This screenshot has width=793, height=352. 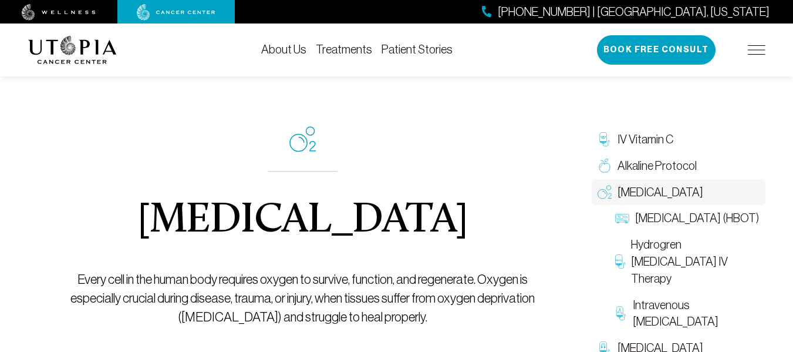 I want to click on img: icon, so click(x=302, y=139).